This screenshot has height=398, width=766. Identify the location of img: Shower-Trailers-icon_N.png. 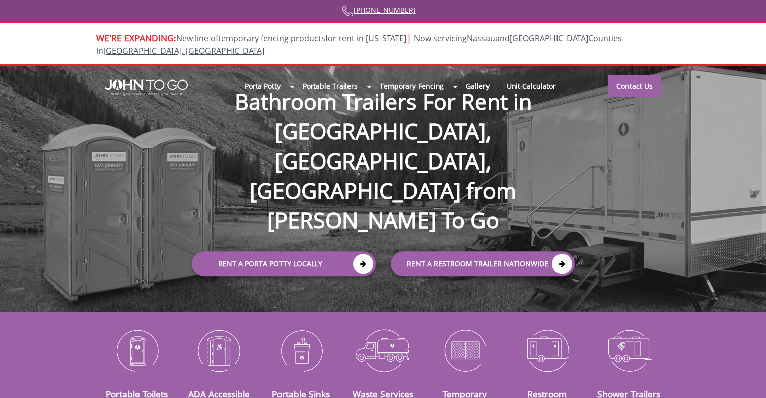
(629, 350).